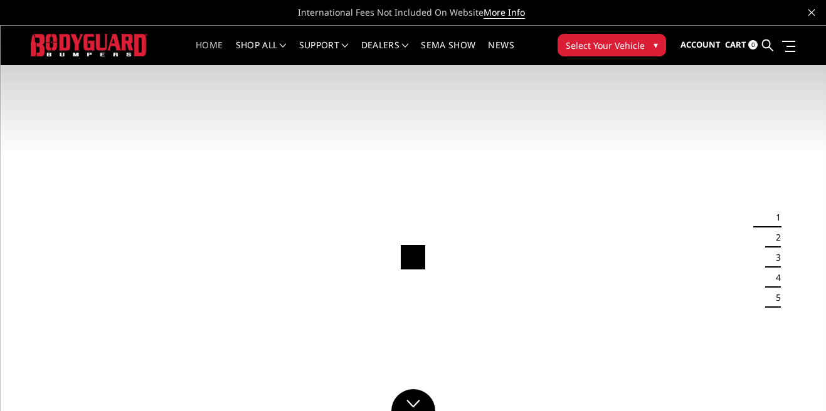  I want to click on span: Select Your Vehicle, so click(605, 45).